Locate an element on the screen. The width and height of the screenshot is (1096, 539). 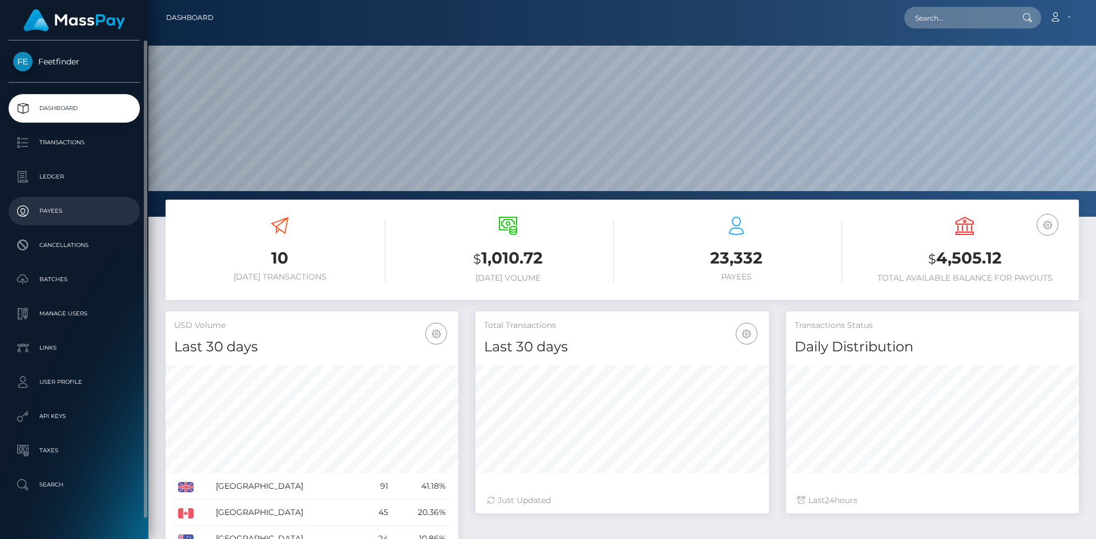
h3: 1,010.72 is located at coordinates (508, 259).